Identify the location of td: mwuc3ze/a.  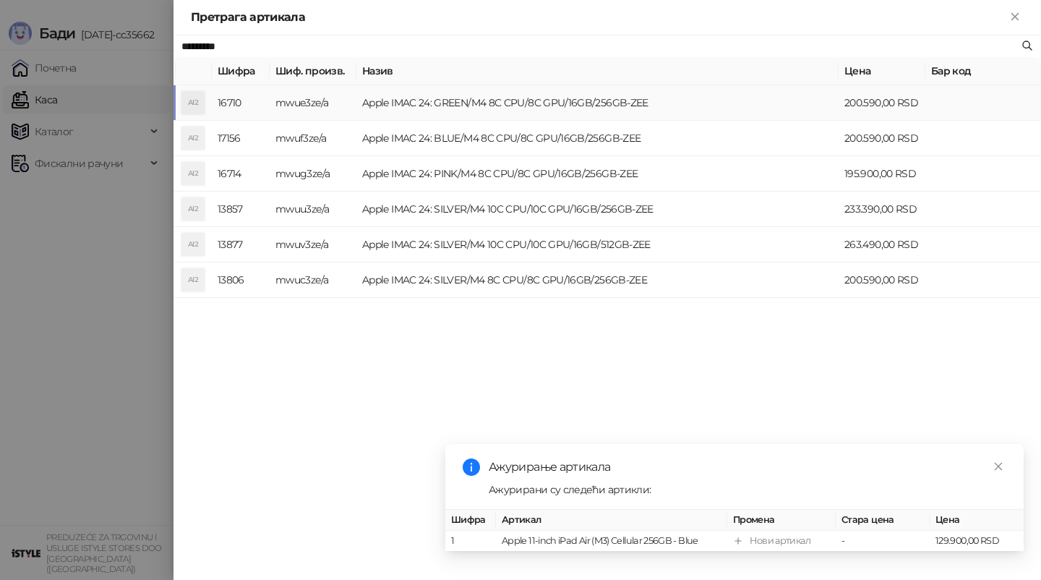
(313, 280).